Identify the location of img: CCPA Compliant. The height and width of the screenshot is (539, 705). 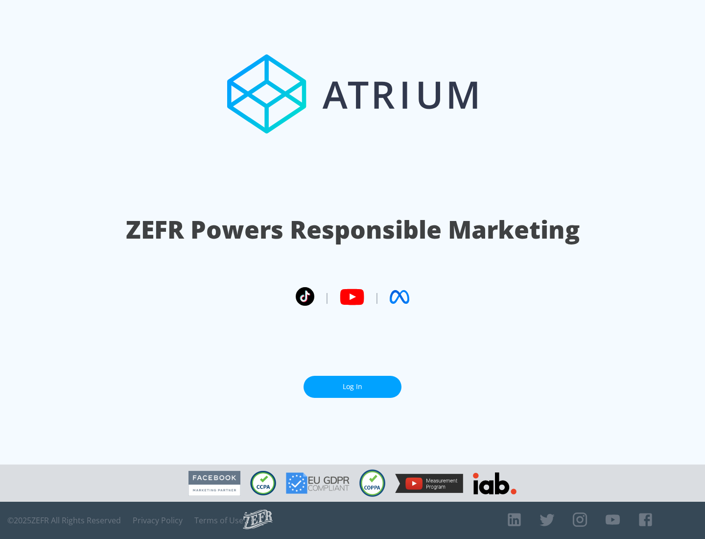
(263, 483).